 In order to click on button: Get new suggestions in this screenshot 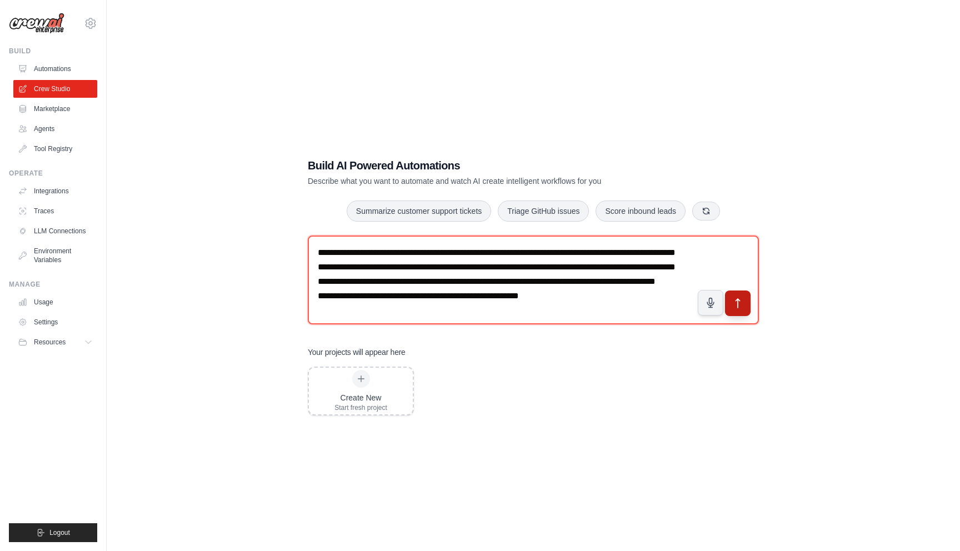, I will do `click(706, 211)`.